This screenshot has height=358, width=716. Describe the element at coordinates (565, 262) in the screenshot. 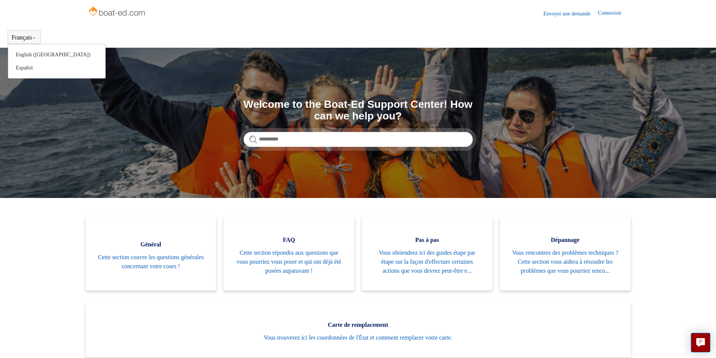

I see `span: Vous rencontrez des problèmes techniques ? Cette section vous aidera à résoudre les problèmes que...` at that location.